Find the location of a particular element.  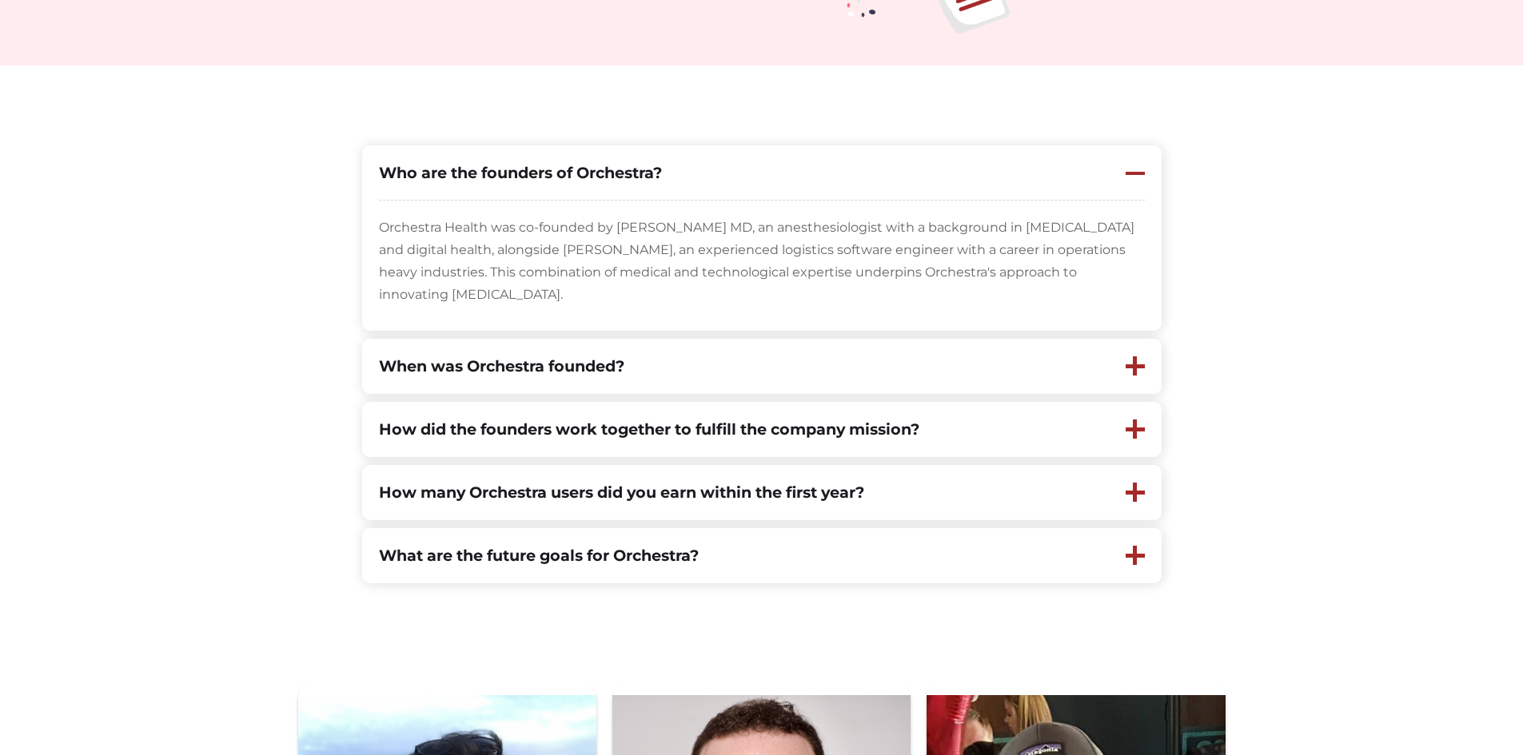

strong: What are the future goals for Orchestra? is located at coordinates (539, 556).